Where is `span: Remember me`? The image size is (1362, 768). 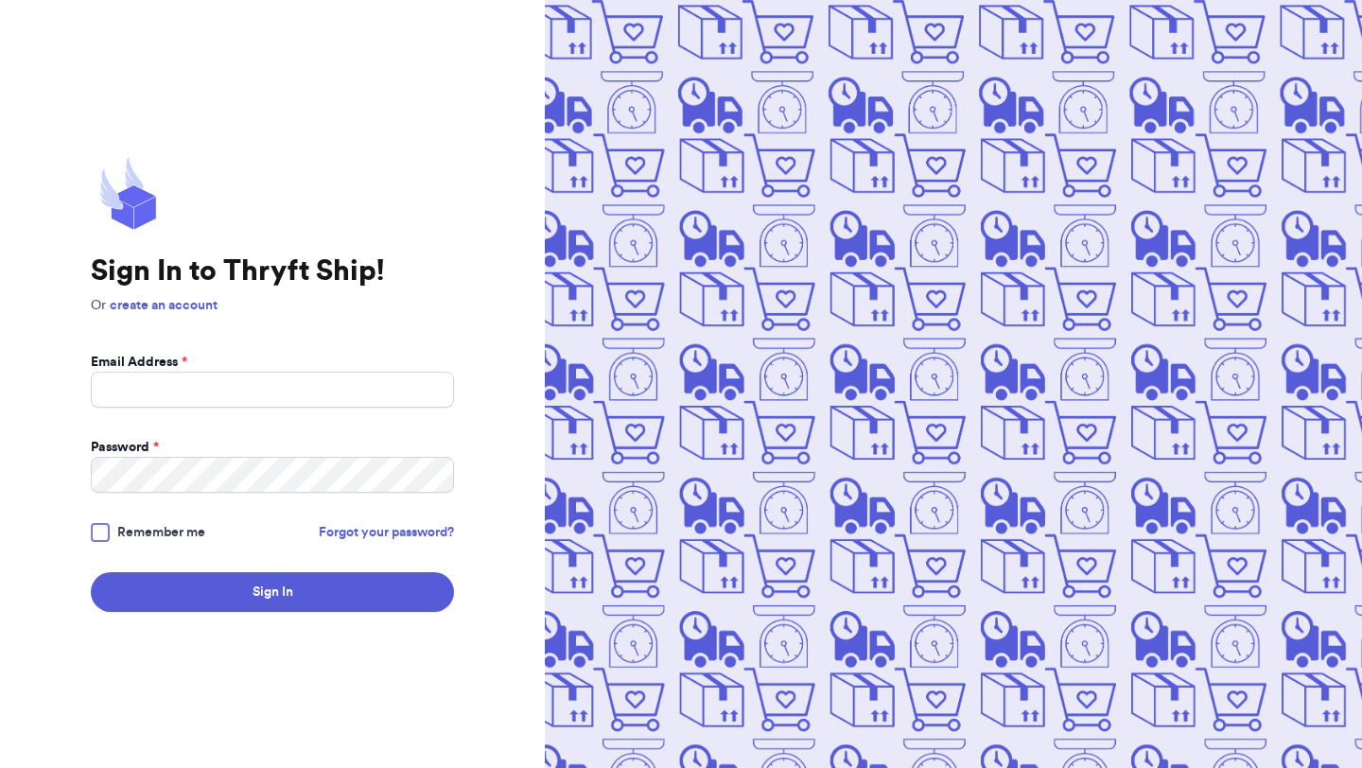
span: Remember me is located at coordinates (161, 532).